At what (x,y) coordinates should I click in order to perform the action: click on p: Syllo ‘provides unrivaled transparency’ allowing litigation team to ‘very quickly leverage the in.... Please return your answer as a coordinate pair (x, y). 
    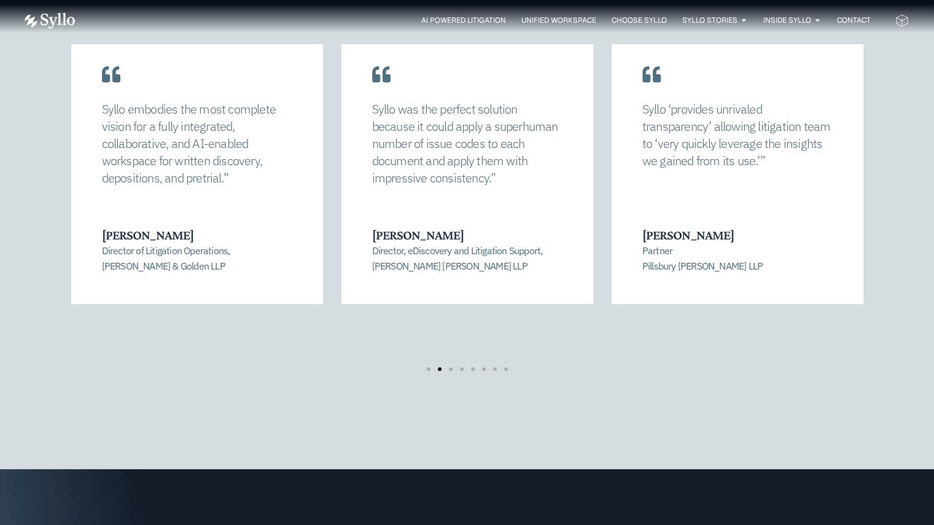
    Looking at the image, I should click on (738, 135).